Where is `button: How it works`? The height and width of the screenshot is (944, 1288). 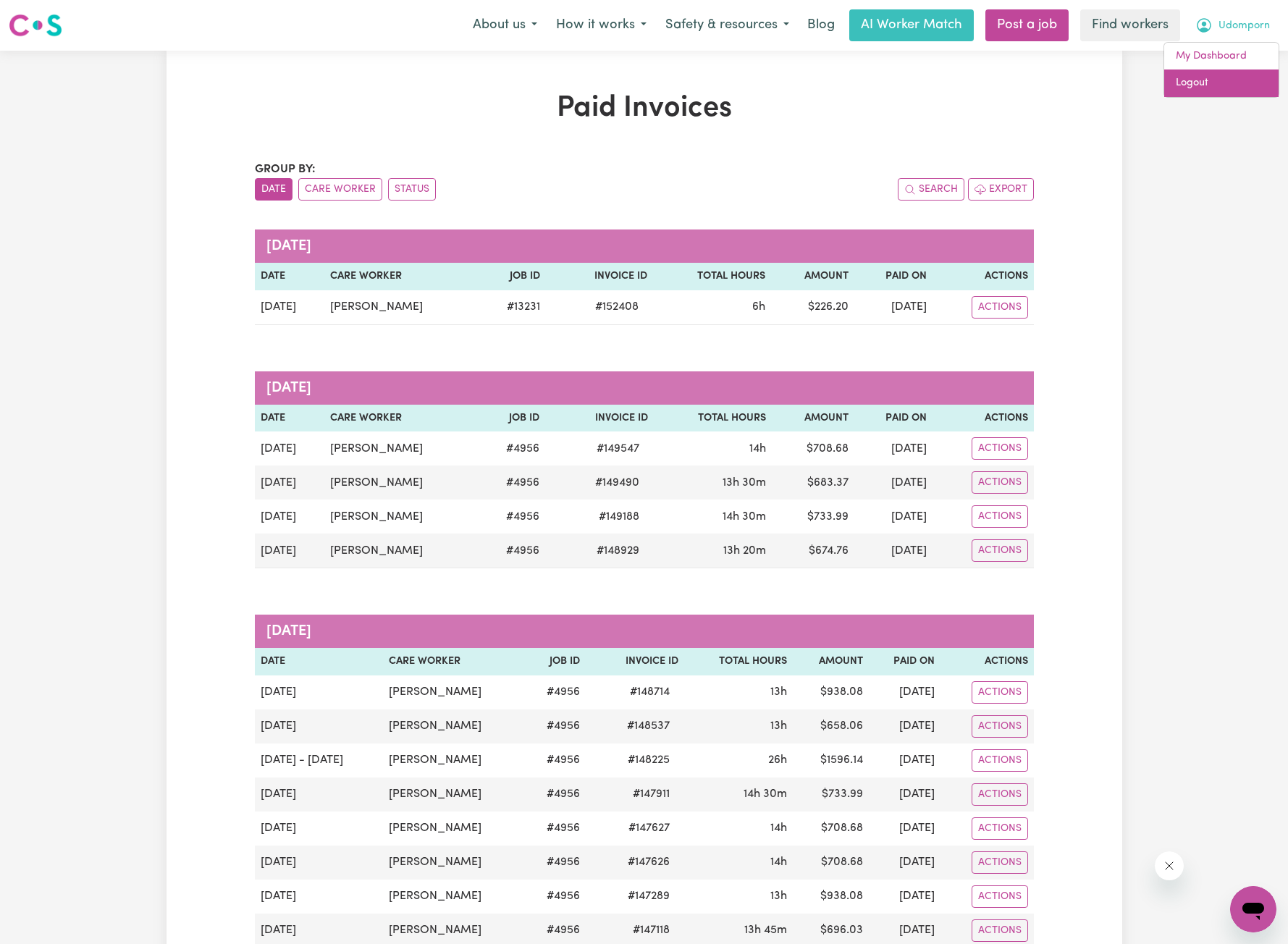 button: How it works is located at coordinates (601, 25).